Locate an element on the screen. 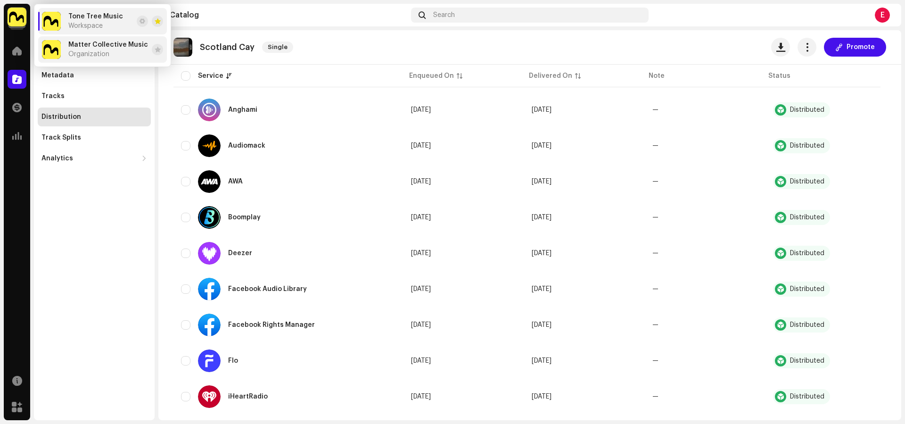  re-m-nav-item: Distribution is located at coordinates (94, 117).